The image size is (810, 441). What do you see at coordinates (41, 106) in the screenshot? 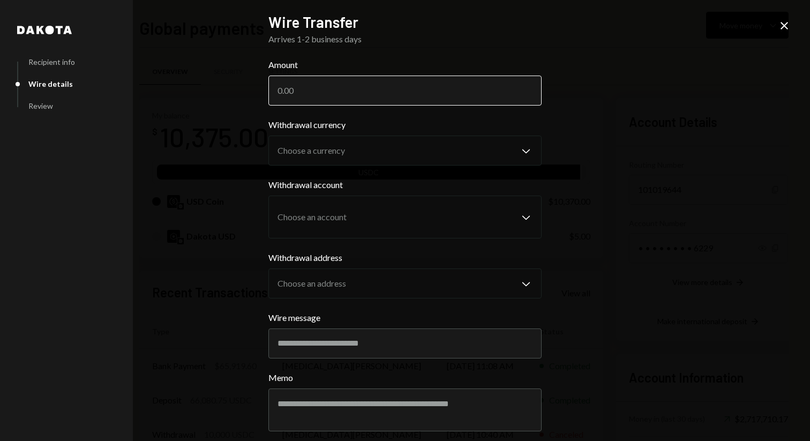
I see `div: Review` at bounding box center [41, 106].